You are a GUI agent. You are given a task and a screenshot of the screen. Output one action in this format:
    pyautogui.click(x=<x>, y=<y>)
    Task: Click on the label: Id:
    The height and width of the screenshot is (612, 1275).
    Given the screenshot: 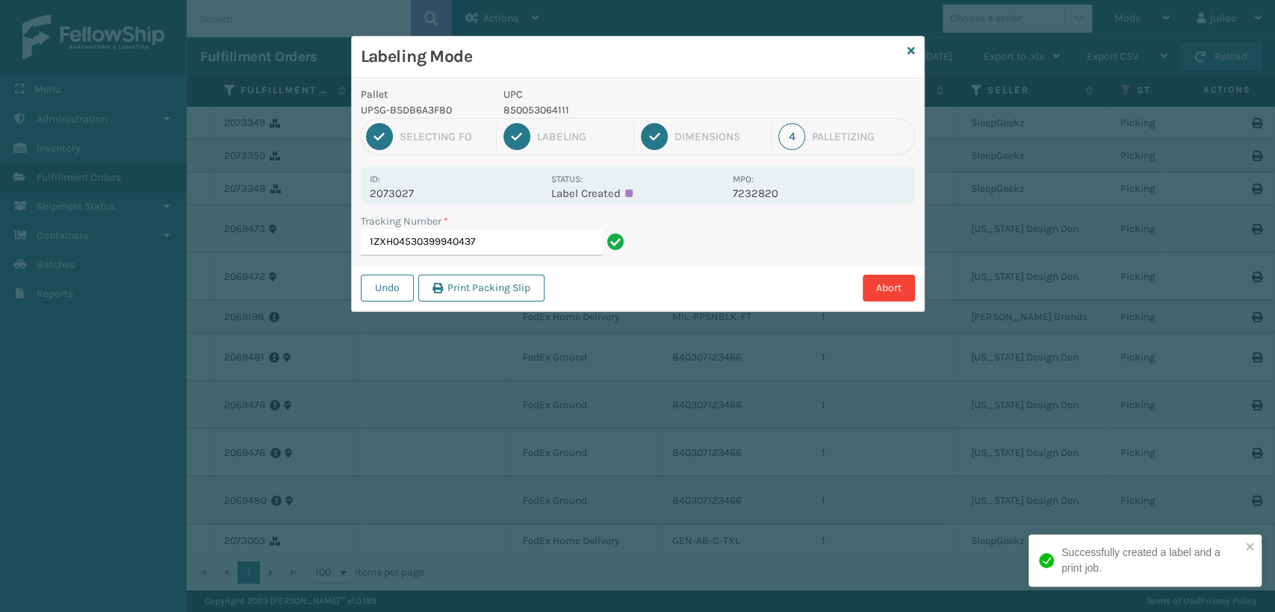 What is the action you would take?
    pyautogui.click(x=375, y=179)
    